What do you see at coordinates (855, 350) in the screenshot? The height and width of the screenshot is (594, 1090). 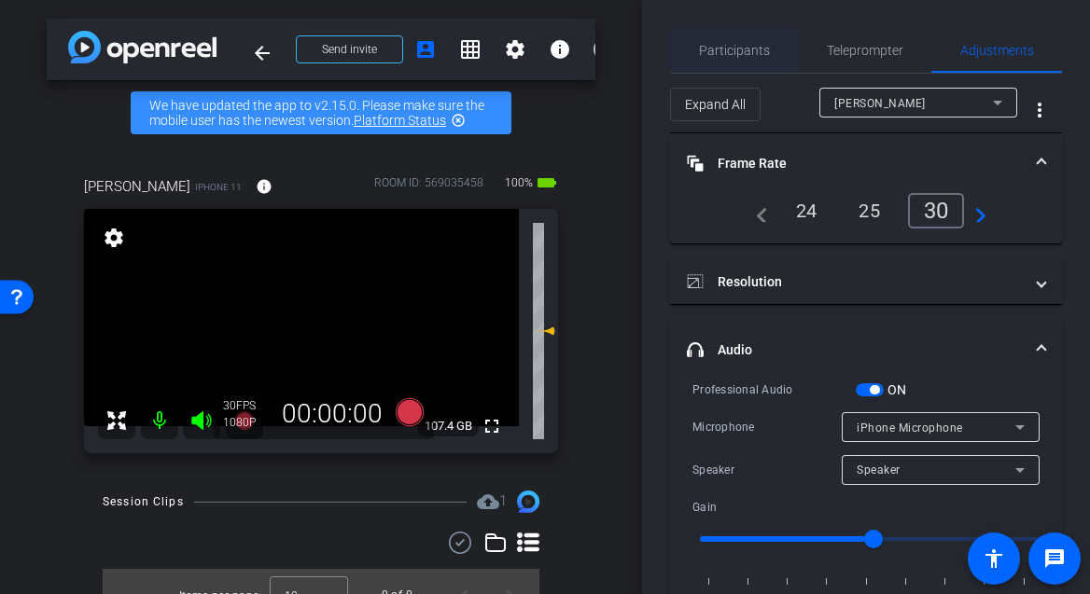 I see `mat-panel-title: Audio` at bounding box center [855, 350].